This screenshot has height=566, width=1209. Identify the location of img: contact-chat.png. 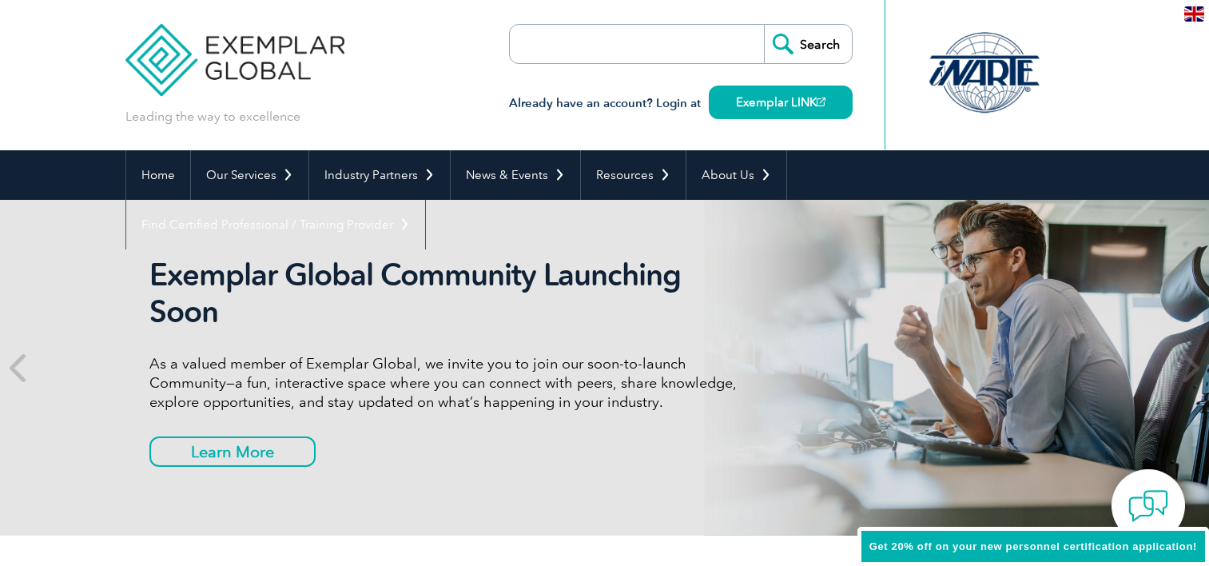
(1148, 506).